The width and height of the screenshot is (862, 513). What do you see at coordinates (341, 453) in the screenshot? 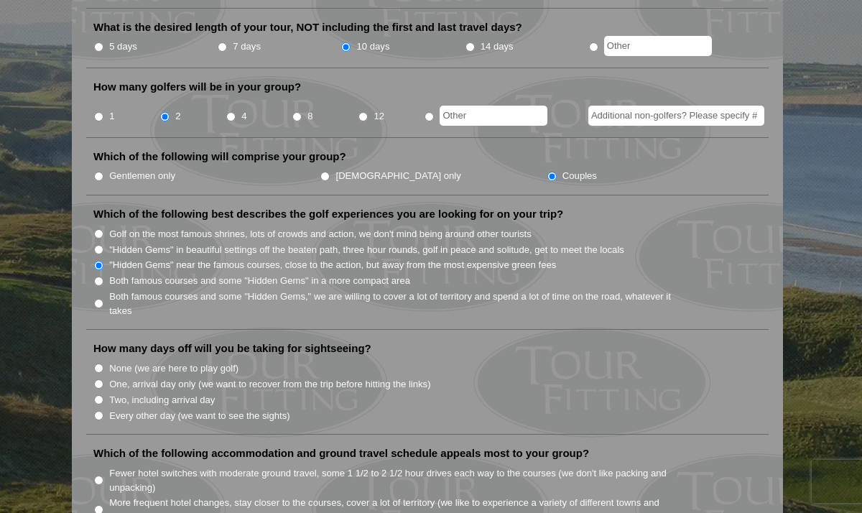
I see `label: Which of the following accommodation and ground travel schedule appeals most to your group?` at bounding box center [341, 453].